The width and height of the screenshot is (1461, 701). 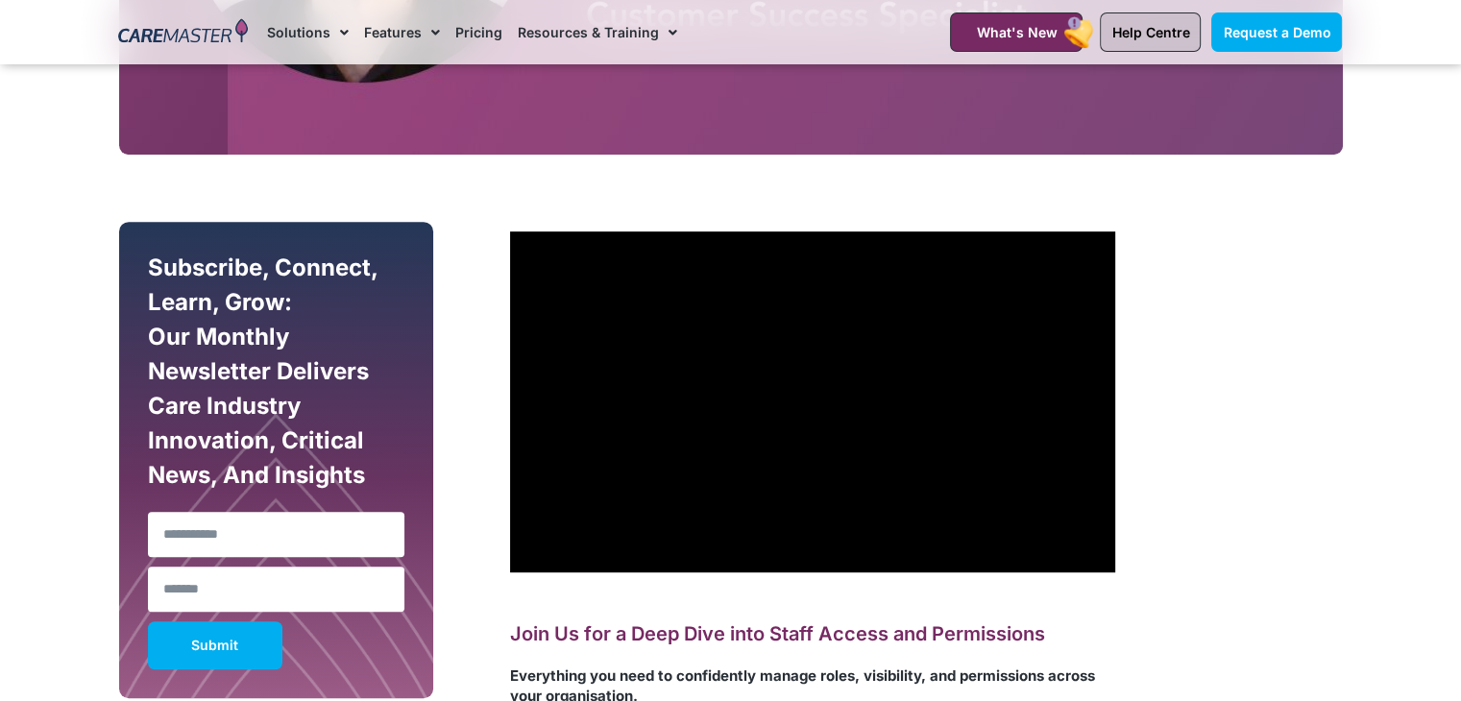 I want to click on a: Request a Demo, so click(x=1277, y=32).